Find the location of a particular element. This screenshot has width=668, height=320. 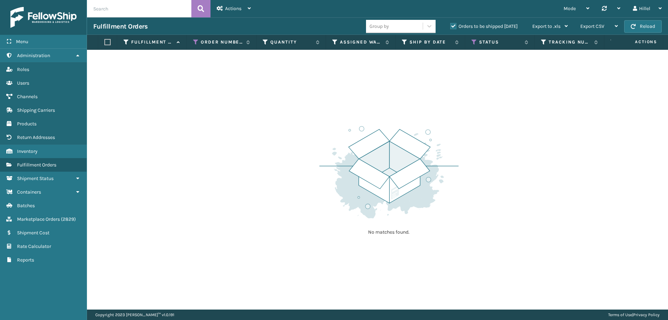

img: logo is located at coordinates (43, 17).